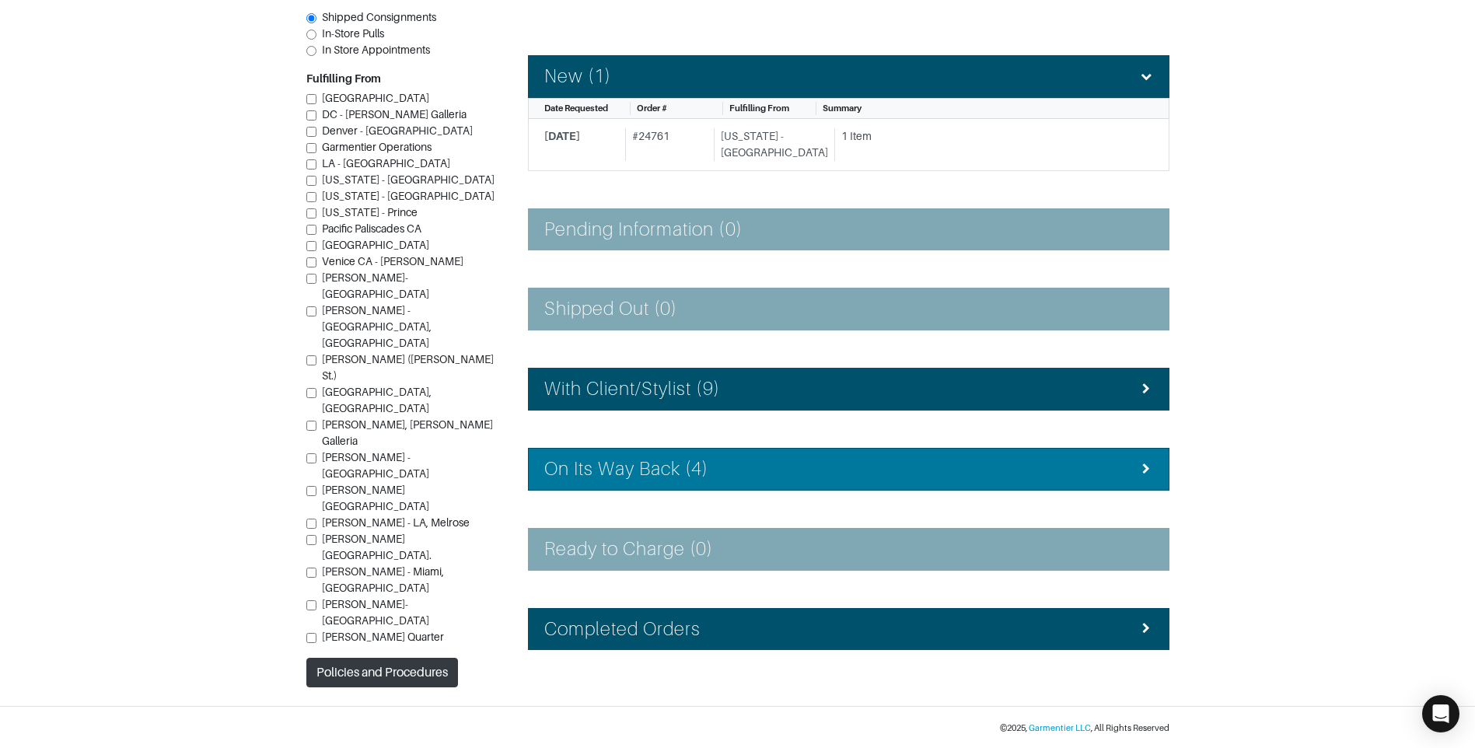  I want to click on button: Policies and Procedures, so click(382, 673).